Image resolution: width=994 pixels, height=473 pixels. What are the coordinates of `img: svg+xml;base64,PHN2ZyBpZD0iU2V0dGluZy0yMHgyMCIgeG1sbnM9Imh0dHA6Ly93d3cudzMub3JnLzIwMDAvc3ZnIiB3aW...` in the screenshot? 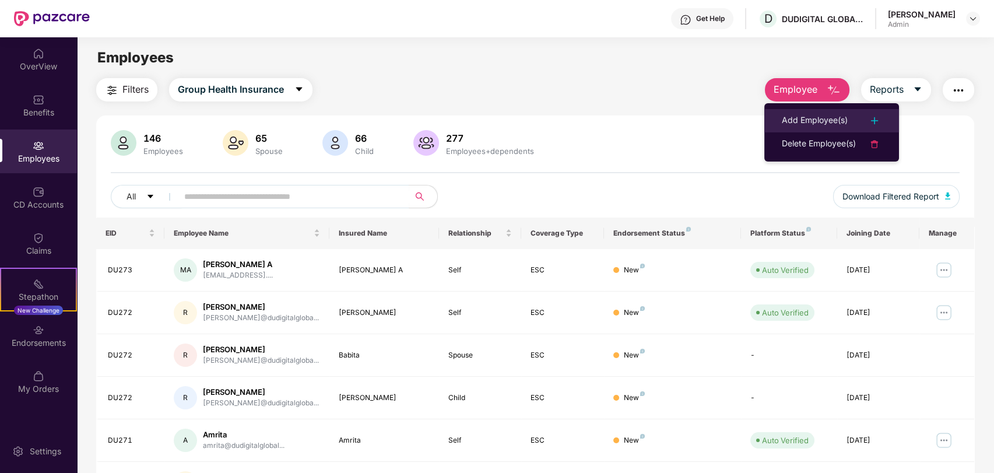 It's located at (18, 451).